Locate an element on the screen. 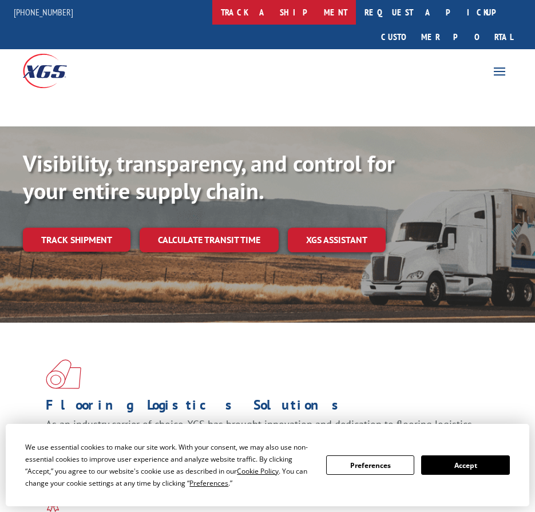 The width and height of the screenshot is (535, 512). button: Preferences is located at coordinates (370, 465).